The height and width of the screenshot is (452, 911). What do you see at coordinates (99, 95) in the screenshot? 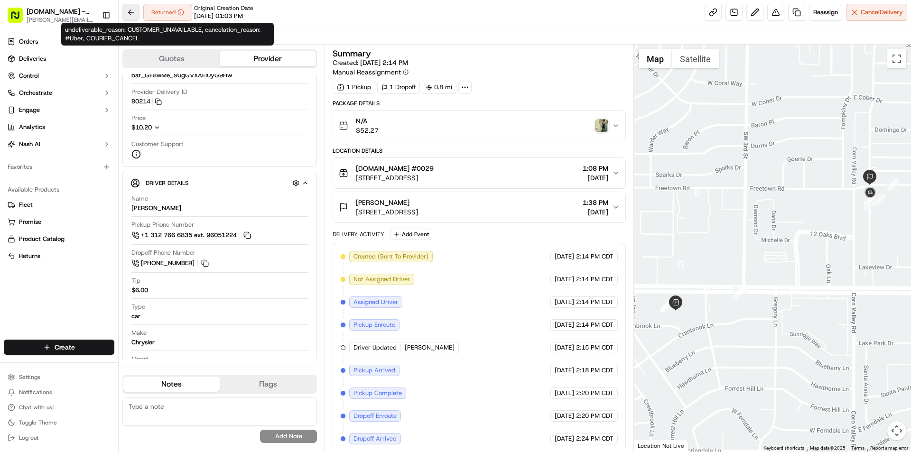
I see `div: Start new chat` at bounding box center [99, 95].